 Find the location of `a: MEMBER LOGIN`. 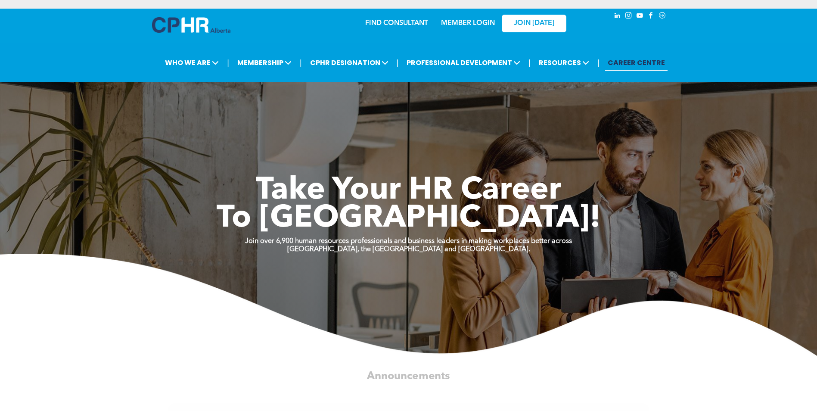

a: MEMBER LOGIN is located at coordinates (467, 23).